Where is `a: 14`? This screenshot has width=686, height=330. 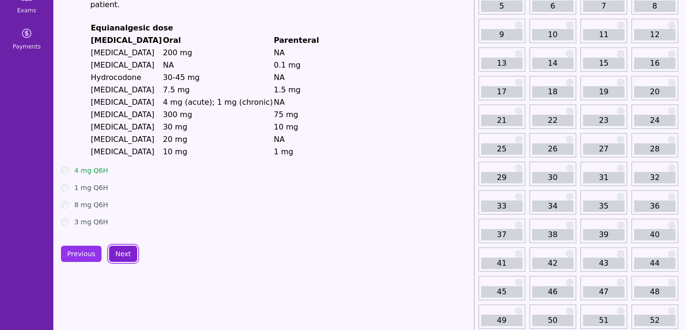 a: 14 is located at coordinates (553, 63).